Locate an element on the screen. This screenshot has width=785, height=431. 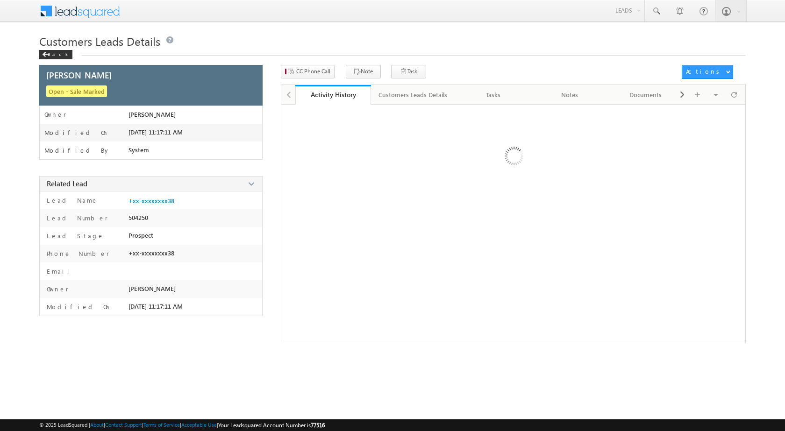
button: Task is located at coordinates (409, 72).